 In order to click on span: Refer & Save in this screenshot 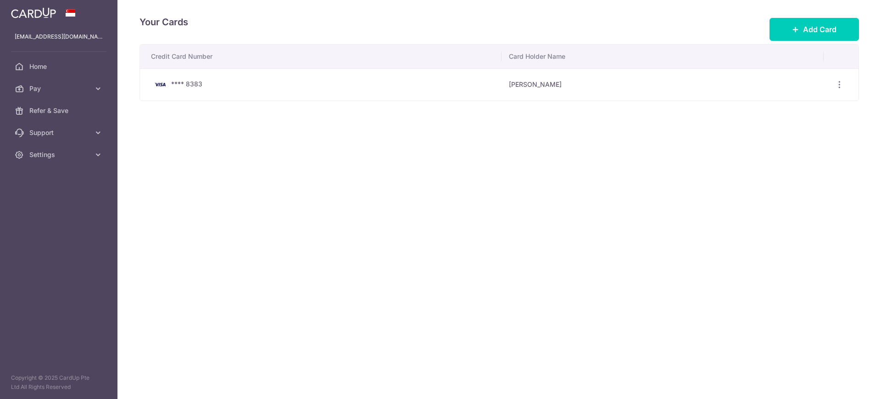, I will do `click(60, 111)`.